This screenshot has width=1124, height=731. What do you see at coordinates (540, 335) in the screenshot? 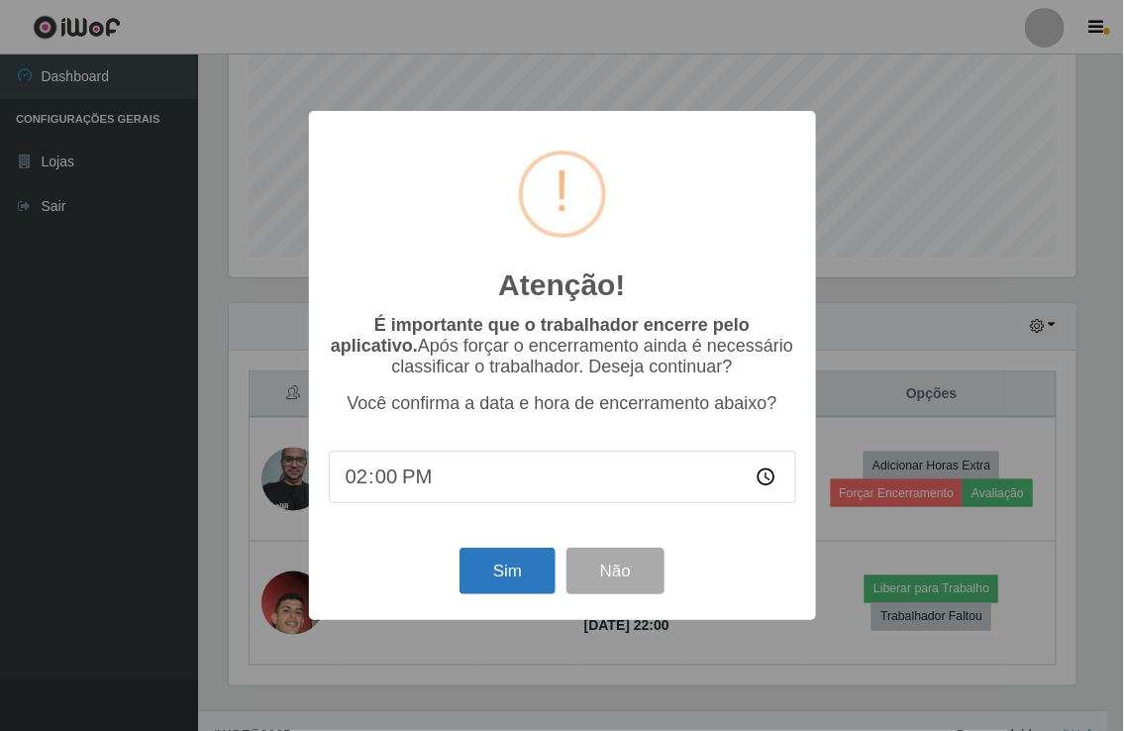
I see `b: É importante que o trabalhador encerre pelo aplicativo.` at bounding box center [540, 335].